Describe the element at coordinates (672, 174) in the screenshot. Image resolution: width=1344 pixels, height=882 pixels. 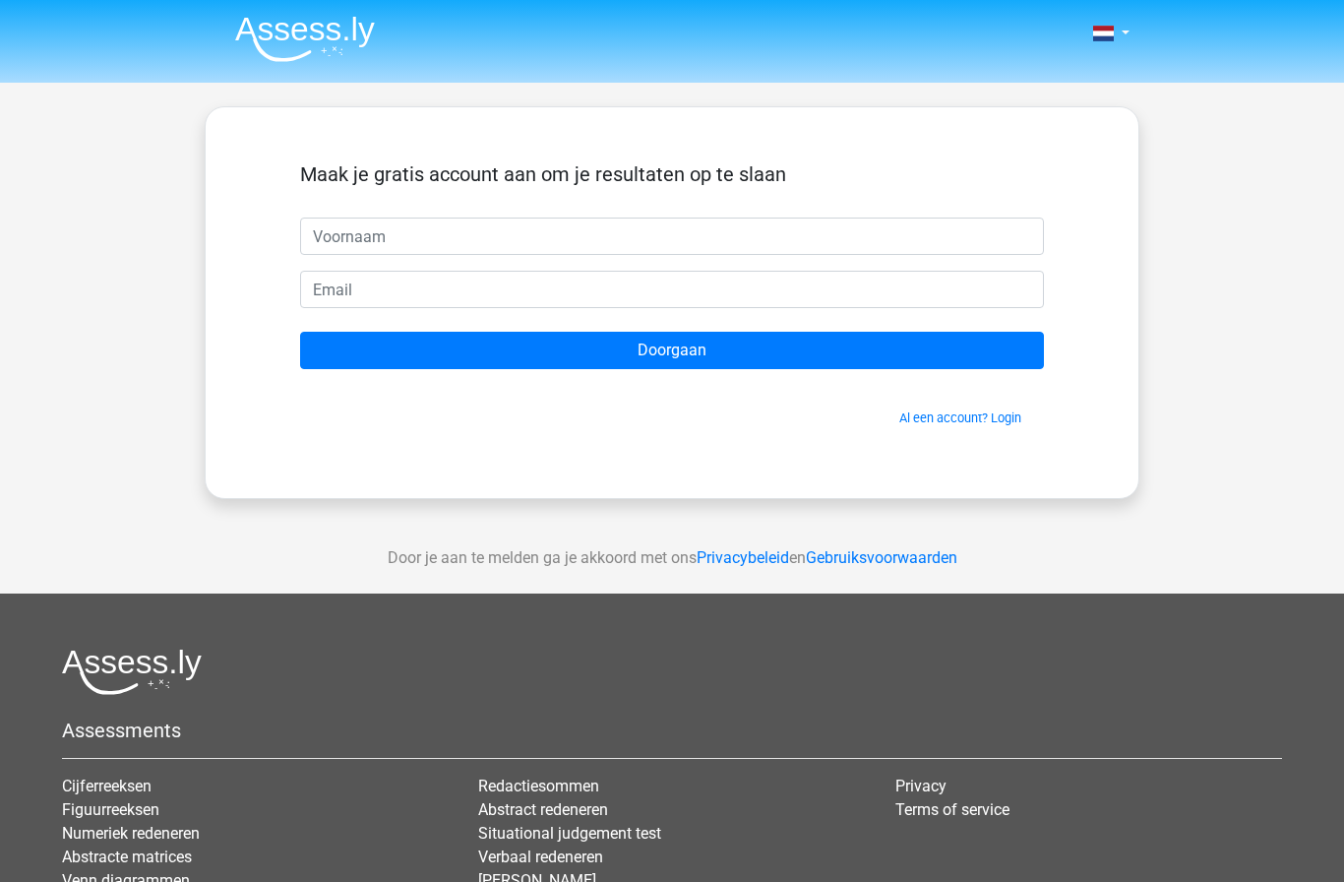
I see `h5: Maak je gratis account aan om je resultaten op te slaan` at that location.